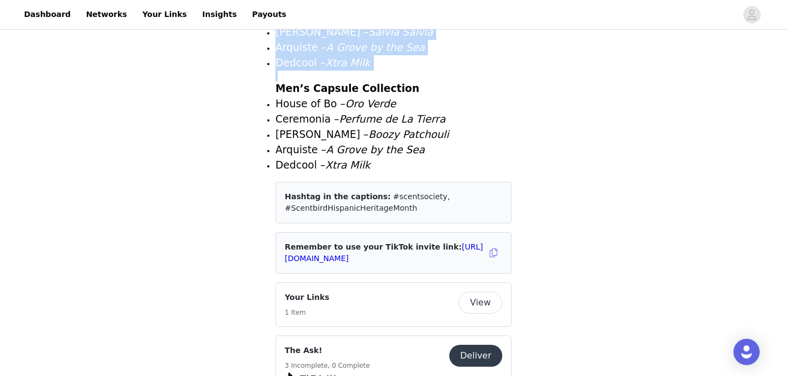 Image resolution: width=787 pixels, height=376 pixels. I want to click on h4: Your Links, so click(307, 297).